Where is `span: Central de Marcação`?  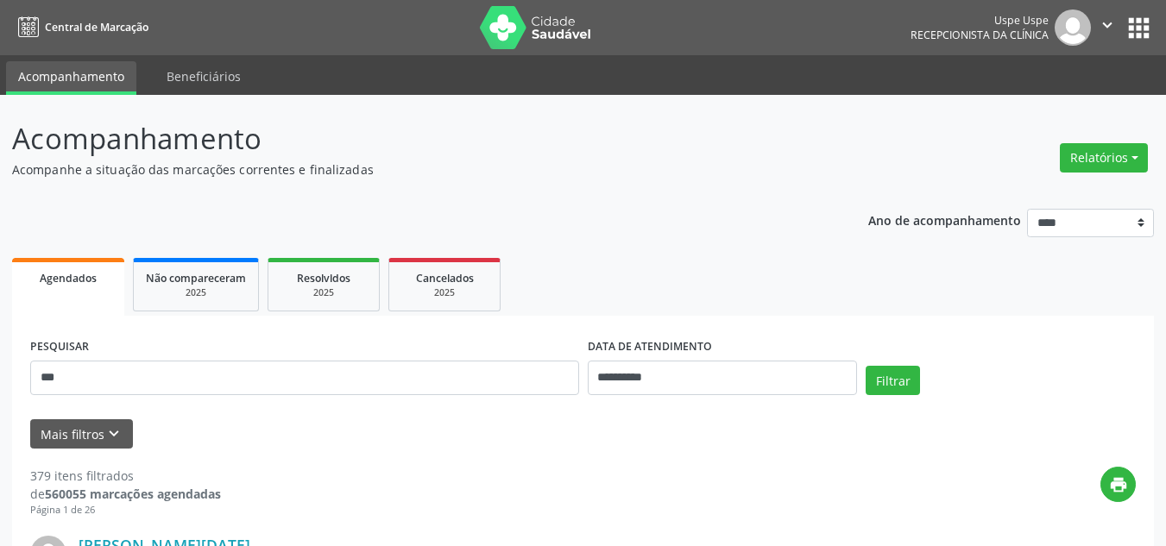
span: Central de Marcação is located at coordinates (97, 27).